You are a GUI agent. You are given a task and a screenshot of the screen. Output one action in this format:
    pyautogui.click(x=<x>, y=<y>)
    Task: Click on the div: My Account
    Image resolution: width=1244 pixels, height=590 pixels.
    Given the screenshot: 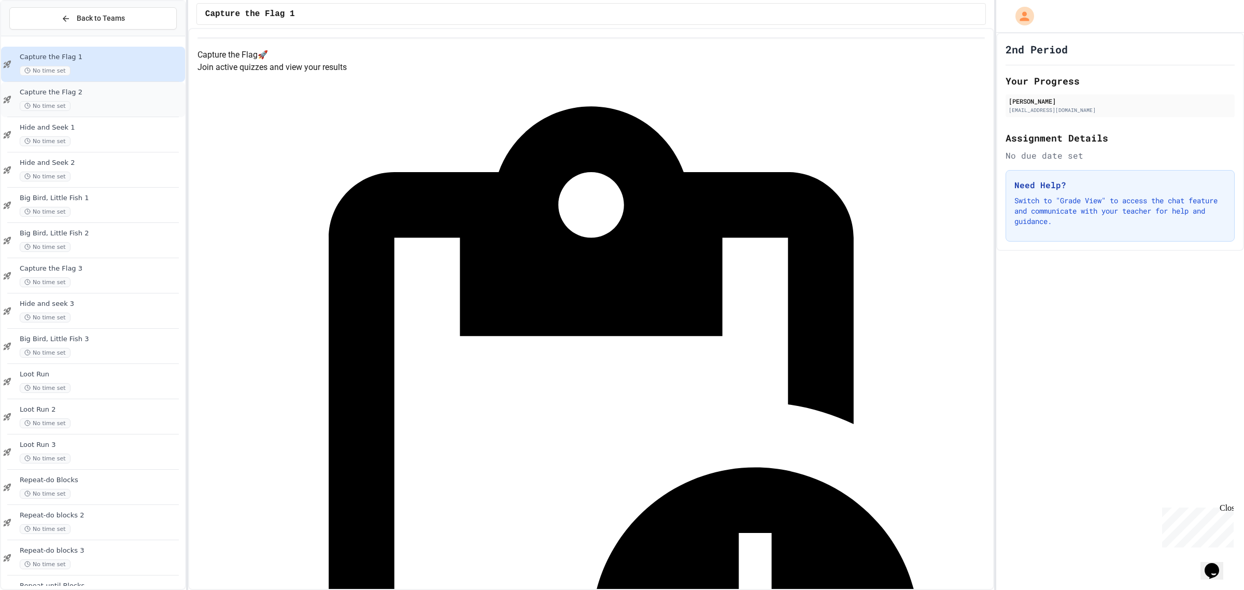 What is the action you would take?
    pyautogui.click(x=1021, y=16)
    